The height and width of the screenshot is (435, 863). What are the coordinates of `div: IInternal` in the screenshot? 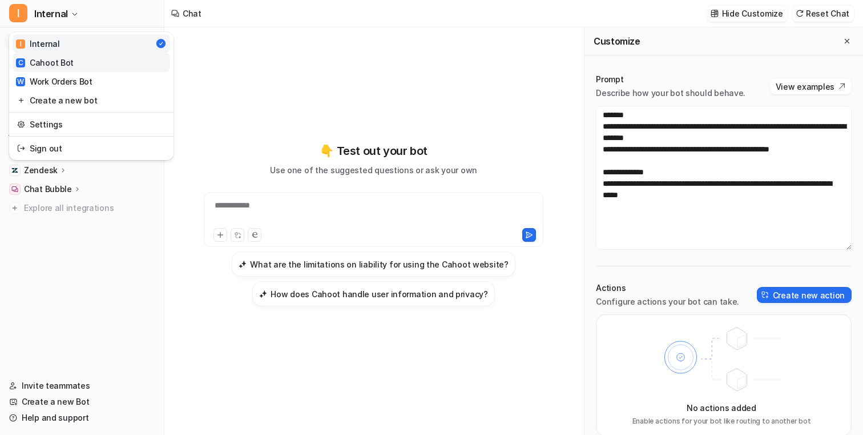 It's located at (91, 96).